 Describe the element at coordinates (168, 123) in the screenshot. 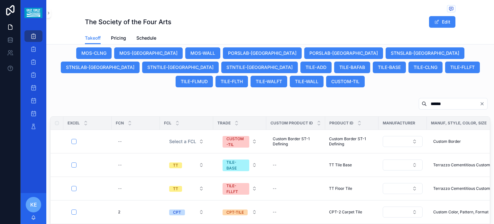

I see `span: FCL` at that location.